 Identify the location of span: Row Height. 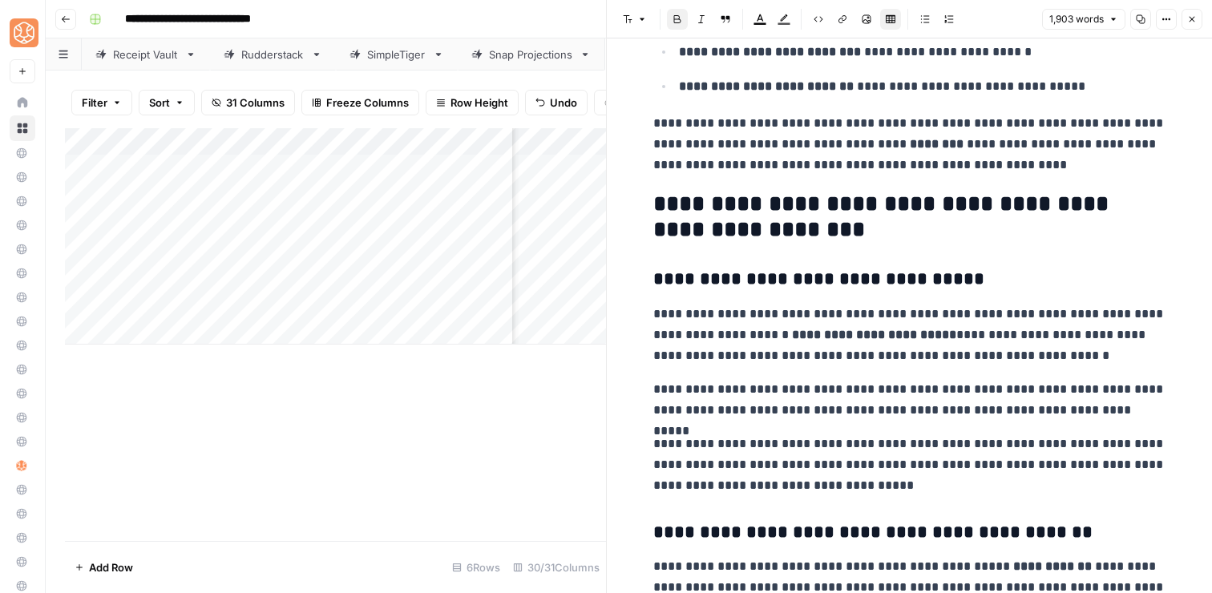
(479, 103).